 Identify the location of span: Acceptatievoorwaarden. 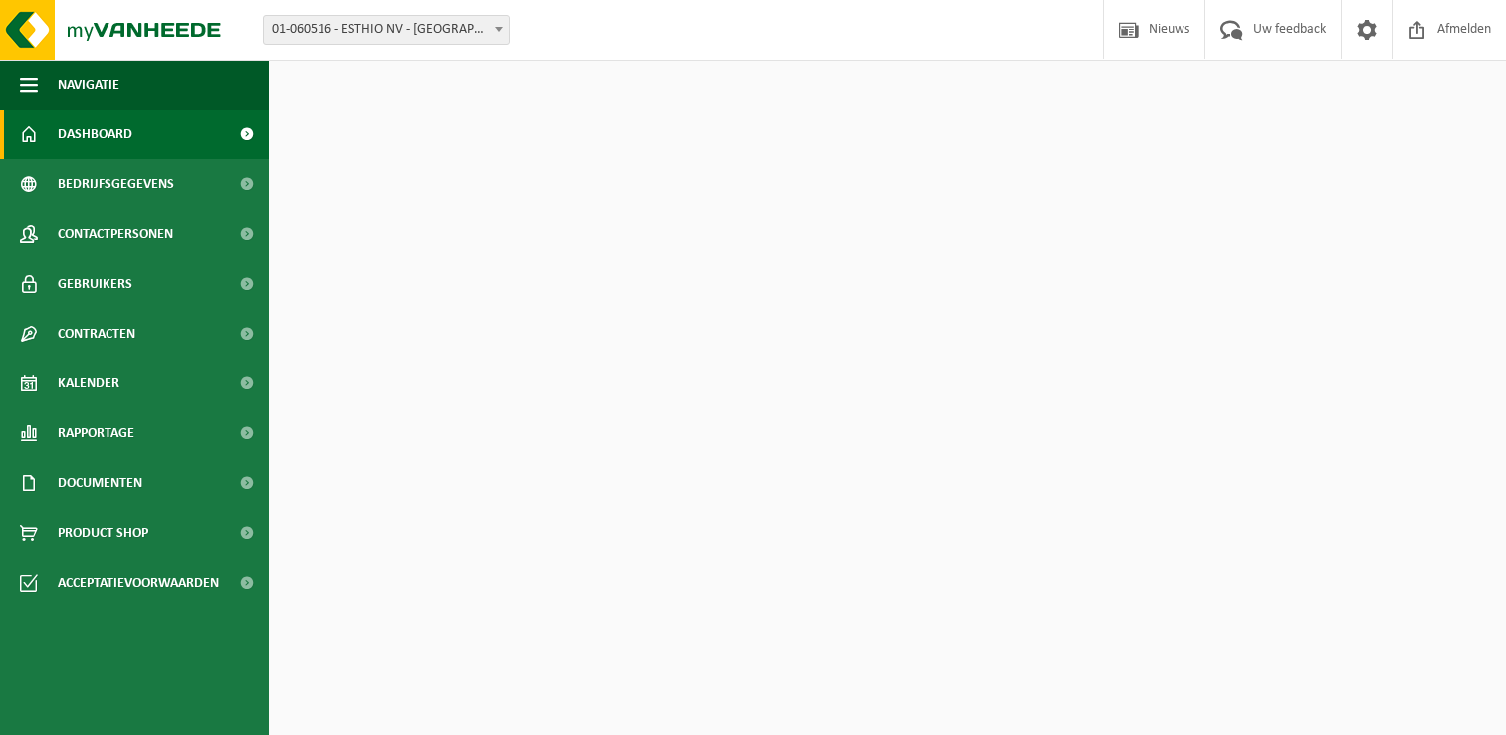
(138, 582).